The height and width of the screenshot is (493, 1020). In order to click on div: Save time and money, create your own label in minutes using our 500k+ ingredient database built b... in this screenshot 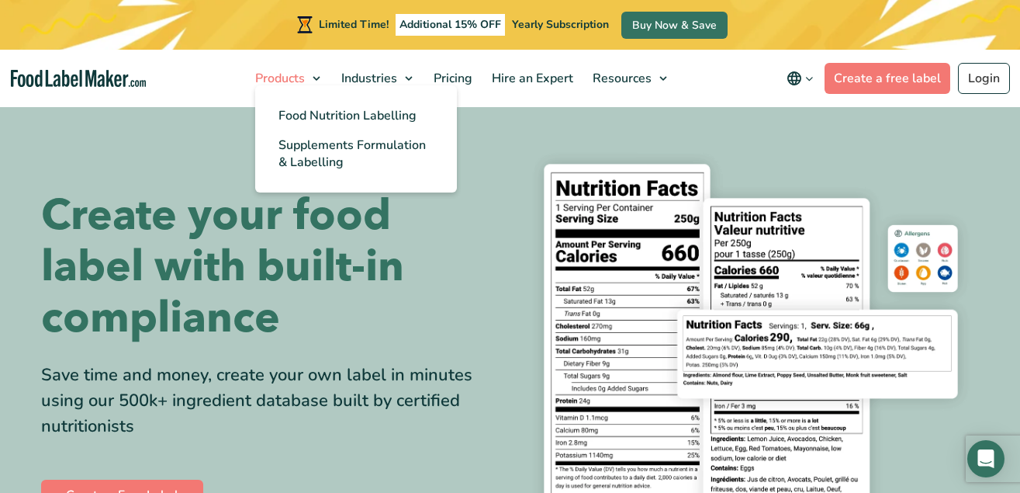, I will do `click(270, 400)`.